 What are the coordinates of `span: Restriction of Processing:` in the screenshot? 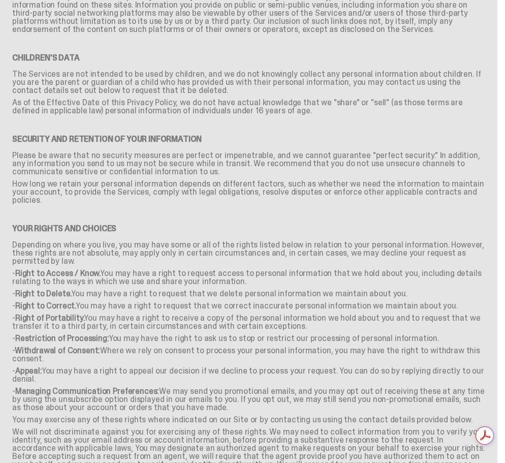 It's located at (62, 338).